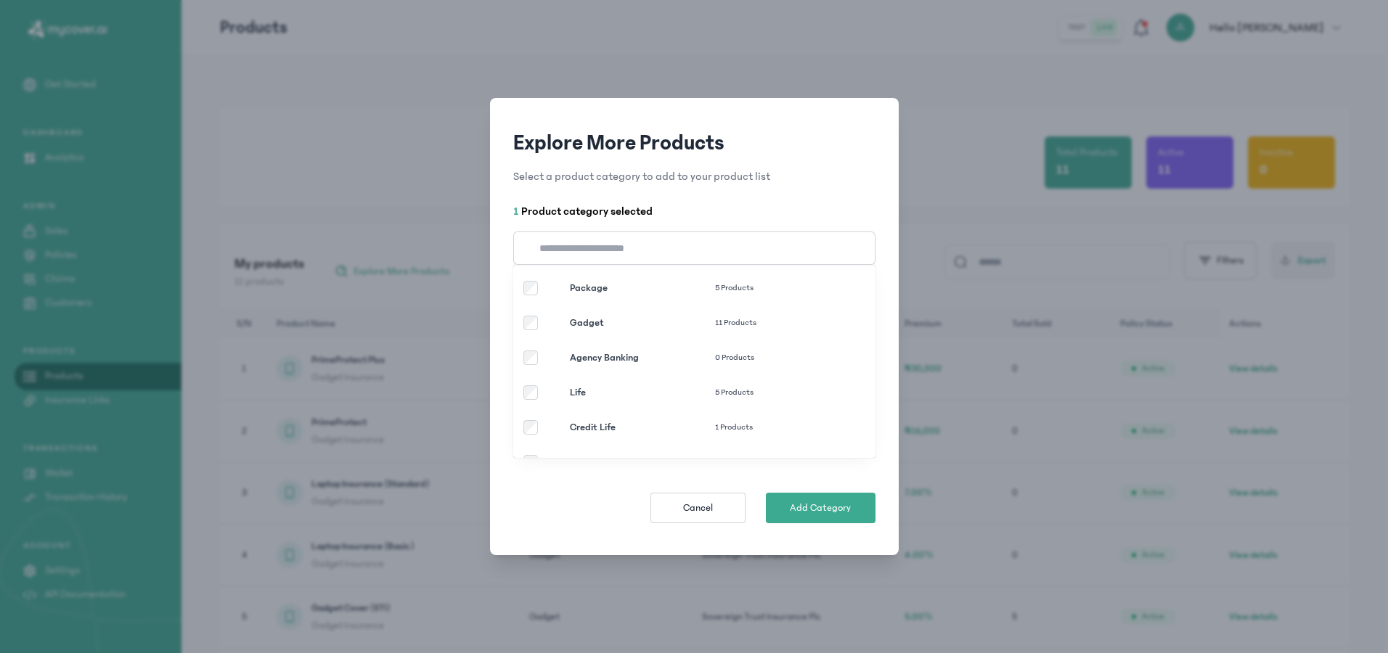 Image resolution: width=1388 pixels, height=653 pixels. I want to click on p: Life, so click(643, 393).